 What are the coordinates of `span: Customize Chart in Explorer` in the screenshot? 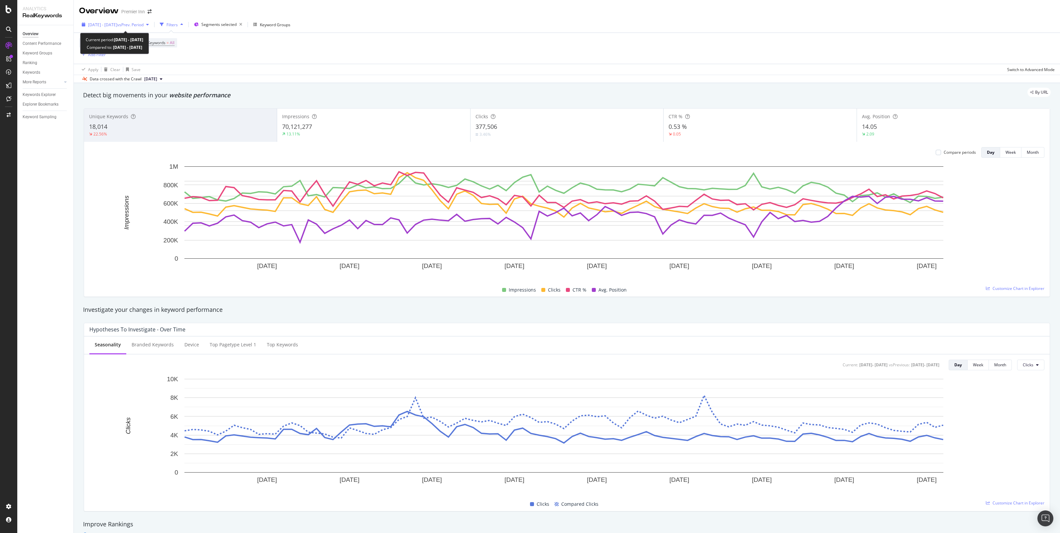 It's located at (1018, 503).